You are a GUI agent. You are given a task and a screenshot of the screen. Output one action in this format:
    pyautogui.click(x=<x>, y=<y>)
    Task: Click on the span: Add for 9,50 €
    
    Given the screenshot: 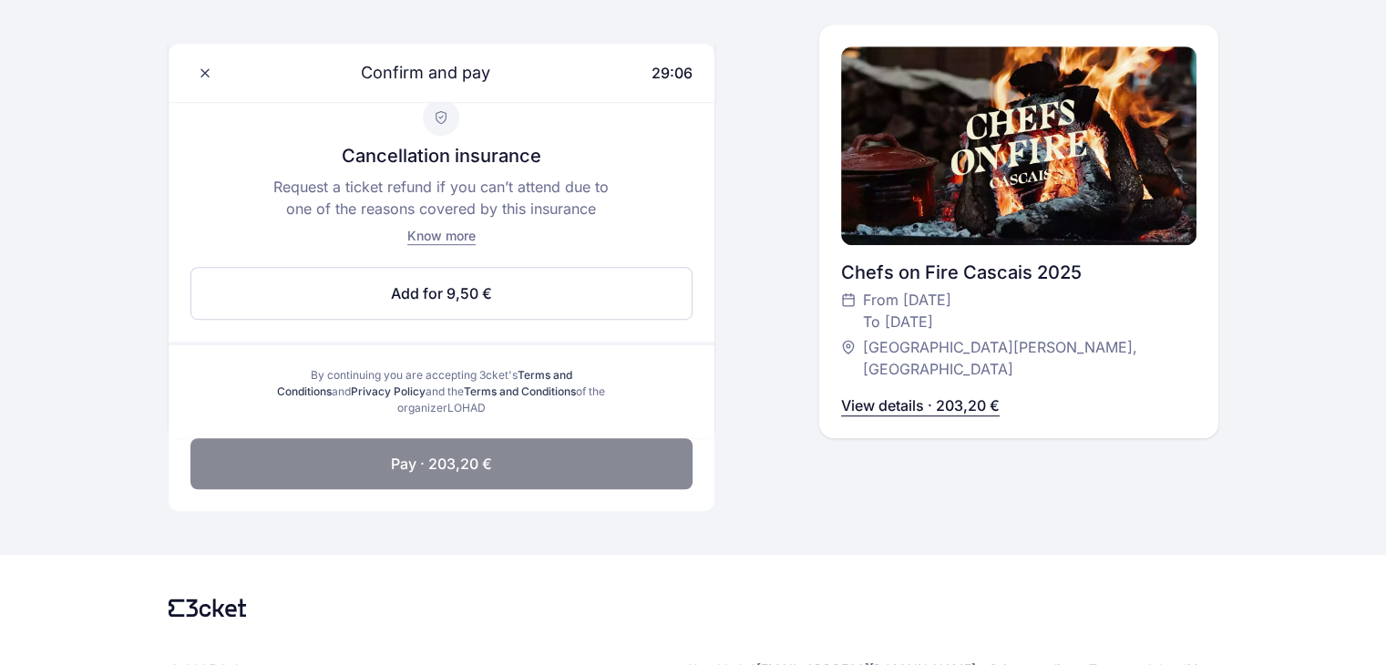 What is the action you would take?
    pyautogui.click(x=441, y=293)
    